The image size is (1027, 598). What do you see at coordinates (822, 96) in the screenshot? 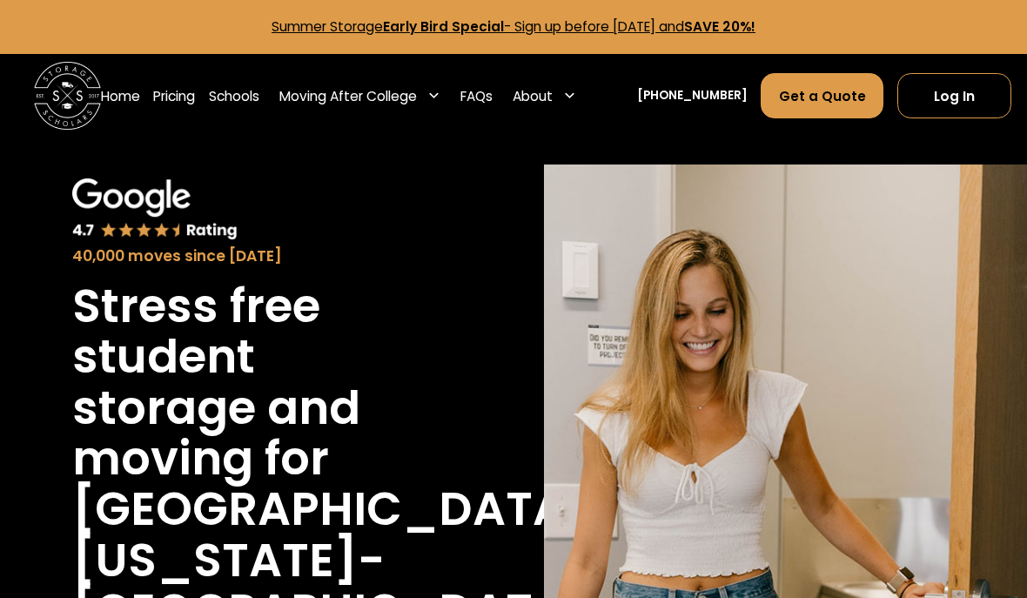
I see `a: Get a Quote` at bounding box center [822, 96].